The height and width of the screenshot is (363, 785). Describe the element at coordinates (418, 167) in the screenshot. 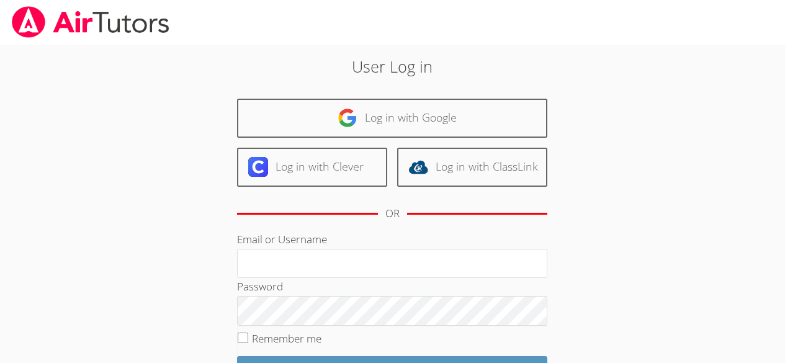

I see `img: classlink-logo-d6bb404cc1216ec64c9a2012d9dc4662098be43eaf13dc465df04b49fa7ab582.svg` at that location.